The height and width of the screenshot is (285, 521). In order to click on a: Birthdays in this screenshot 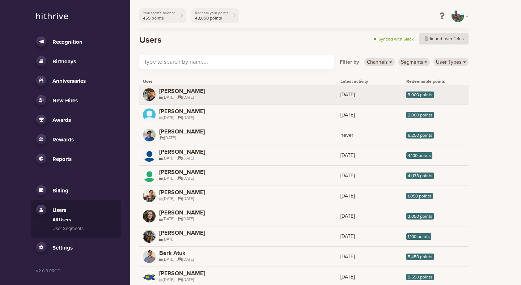, I will do `click(76, 61)`.